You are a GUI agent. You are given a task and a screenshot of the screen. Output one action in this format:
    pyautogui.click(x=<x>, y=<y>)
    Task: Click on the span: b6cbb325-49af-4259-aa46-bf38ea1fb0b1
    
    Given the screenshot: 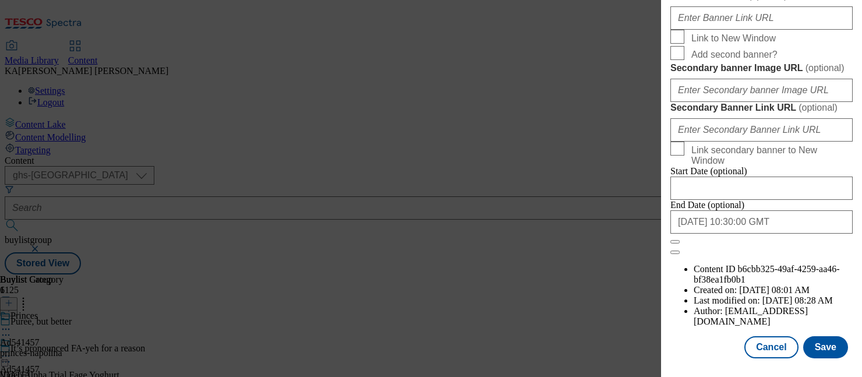 What is the action you would take?
    pyautogui.click(x=767, y=274)
    